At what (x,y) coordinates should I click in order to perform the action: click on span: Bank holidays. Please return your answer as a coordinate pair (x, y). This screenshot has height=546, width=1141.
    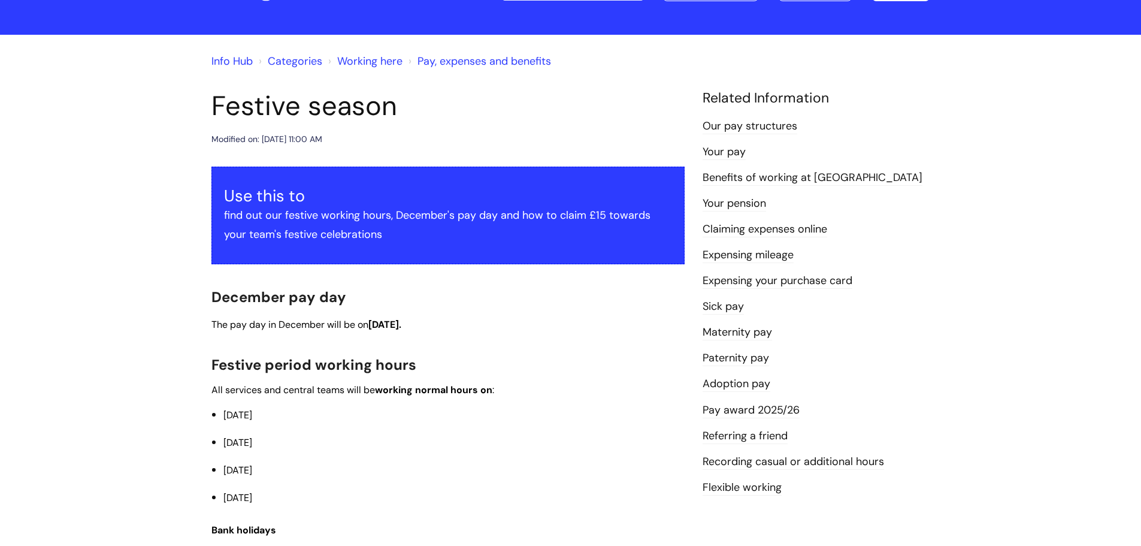
    Looking at the image, I should click on (244, 530).